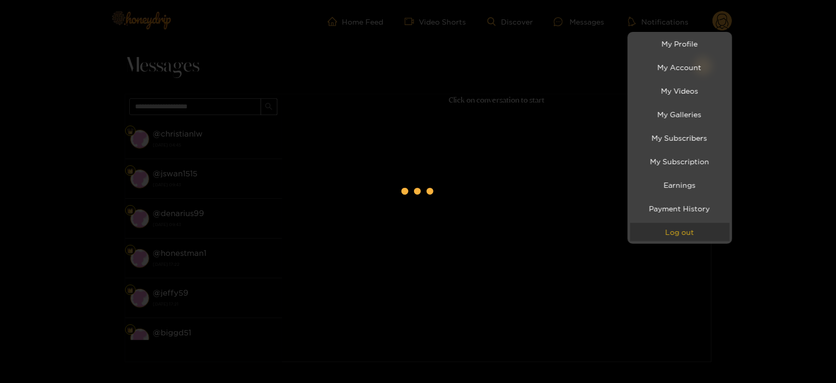 The width and height of the screenshot is (836, 383). What do you see at coordinates (680, 67) in the screenshot?
I see `a: My Account` at bounding box center [680, 67].